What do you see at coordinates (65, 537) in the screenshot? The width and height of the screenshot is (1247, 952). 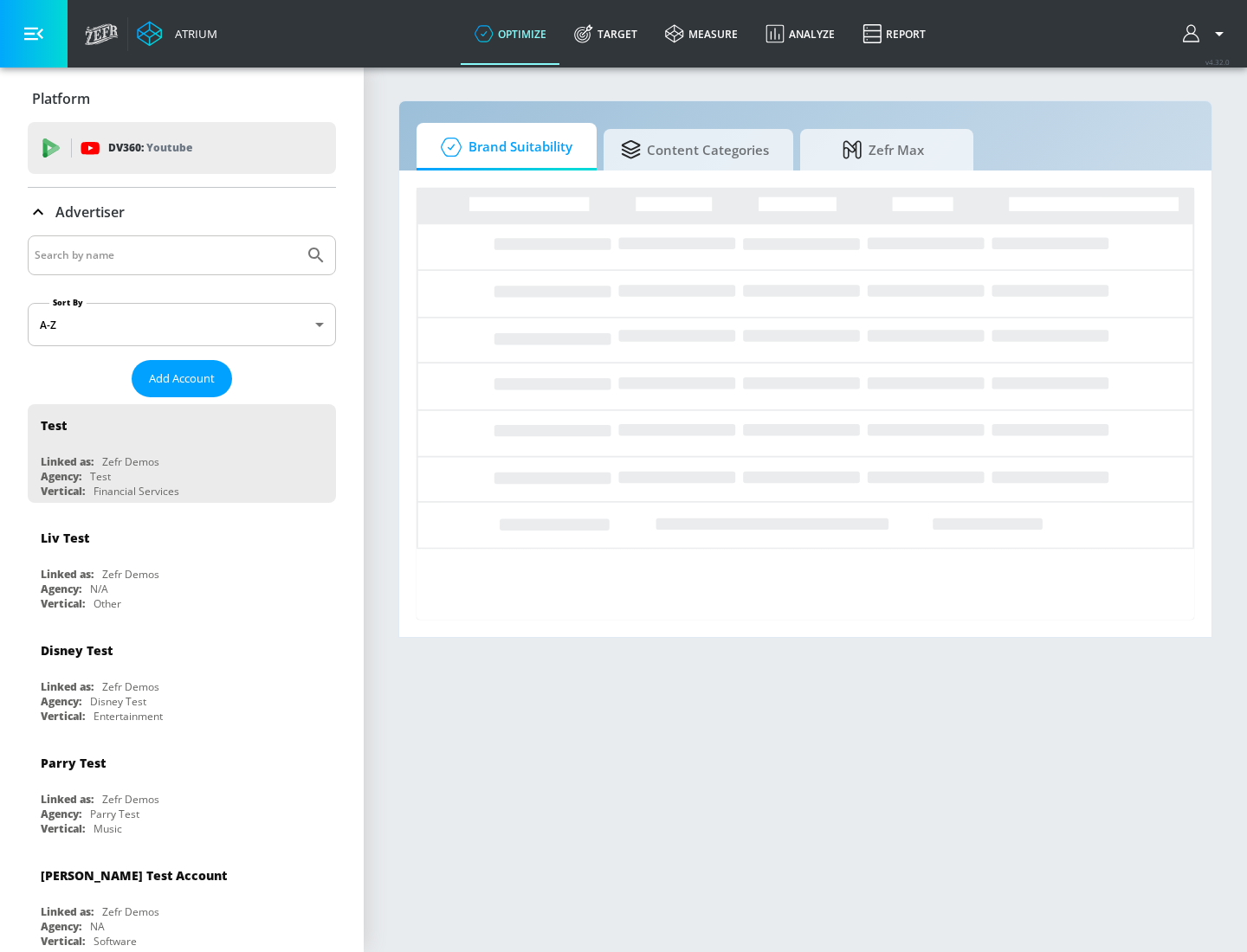 I see `div: Liv Test` at bounding box center [65, 537].